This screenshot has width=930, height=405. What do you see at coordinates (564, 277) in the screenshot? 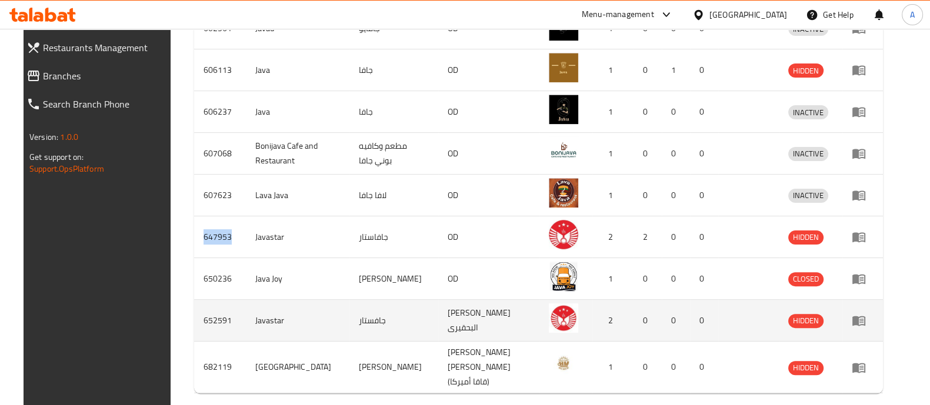
I see `img: Java Joy` at bounding box center [564, 277].